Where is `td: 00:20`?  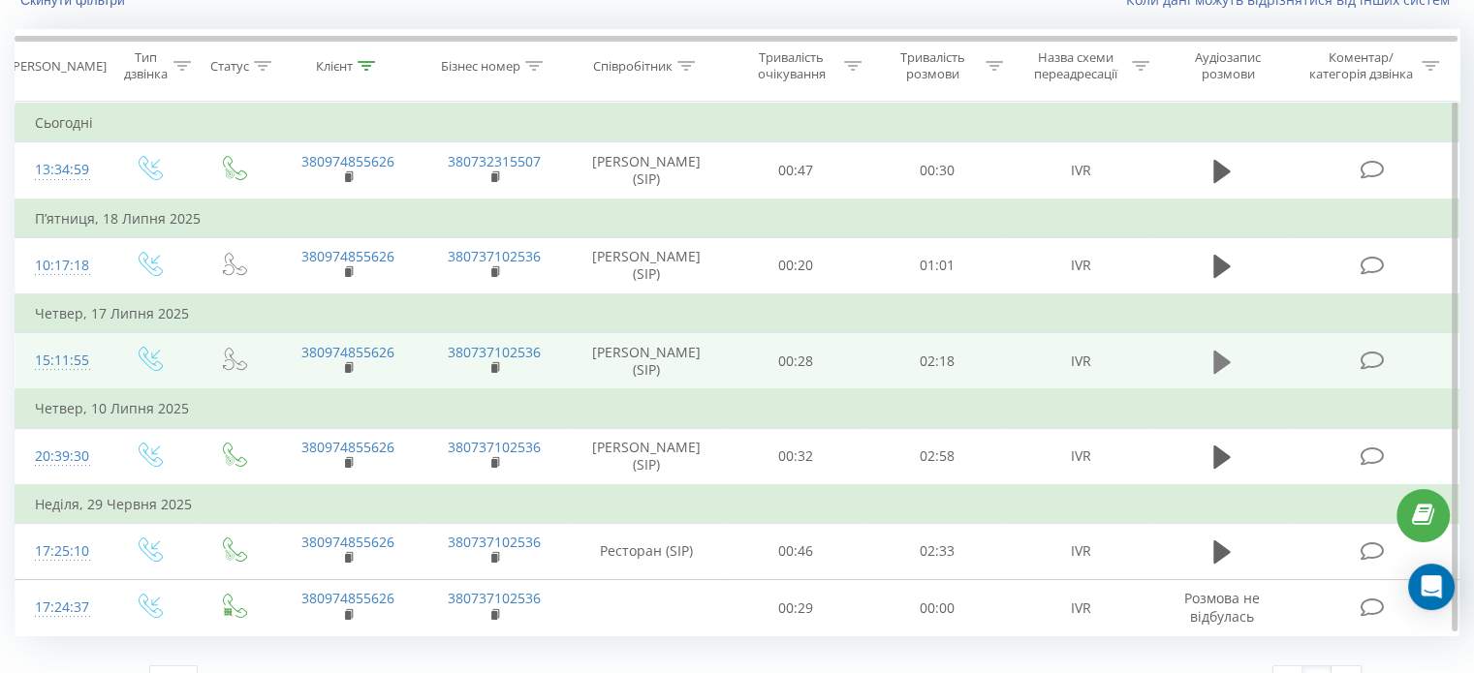
td: 00:20 is located at coordinates (796, 265).